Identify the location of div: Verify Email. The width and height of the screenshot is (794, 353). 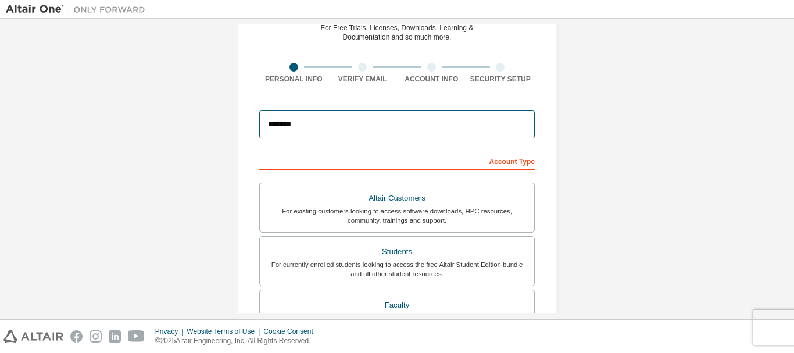
(363, 79).